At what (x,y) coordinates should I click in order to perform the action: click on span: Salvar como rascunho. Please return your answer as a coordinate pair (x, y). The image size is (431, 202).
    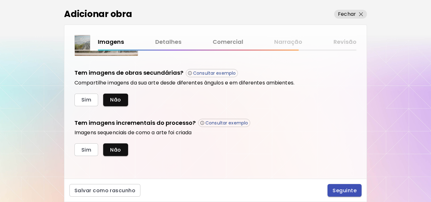
    Looking at the image, I should click on (105, 191).